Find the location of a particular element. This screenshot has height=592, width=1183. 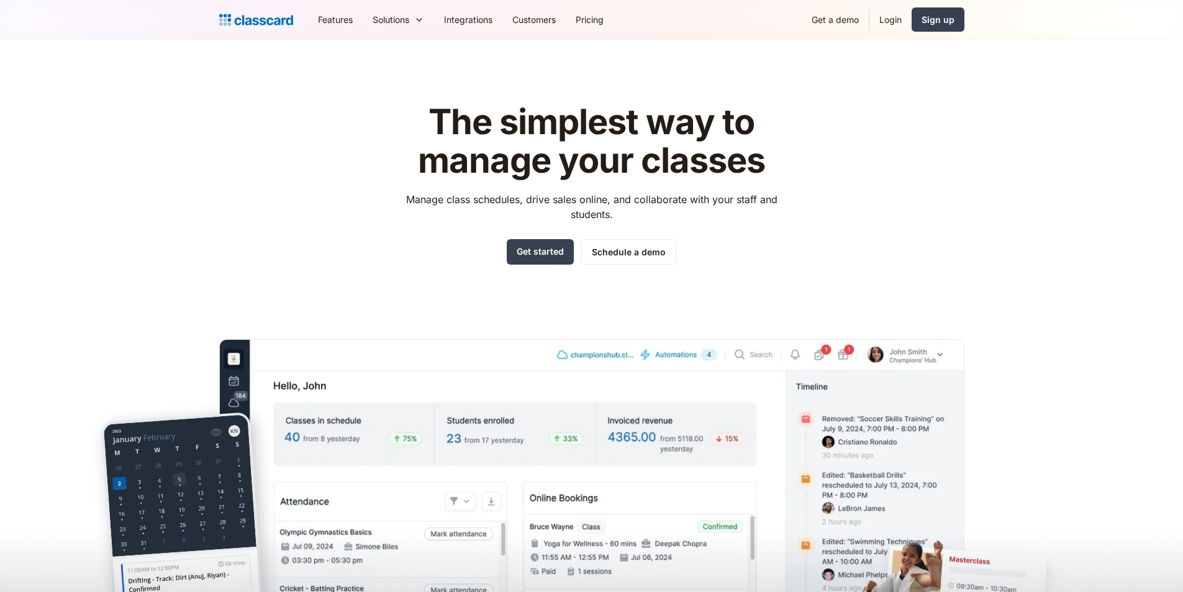

a: Pricing is located at coordinates (589, 19).